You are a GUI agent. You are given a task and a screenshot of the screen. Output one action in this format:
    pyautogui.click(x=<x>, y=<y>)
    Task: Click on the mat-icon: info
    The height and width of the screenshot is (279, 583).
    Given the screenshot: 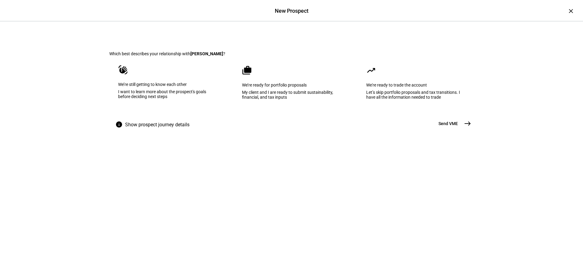 What is the action you would take?
    pyautogui.click(x=119, y=125)
    